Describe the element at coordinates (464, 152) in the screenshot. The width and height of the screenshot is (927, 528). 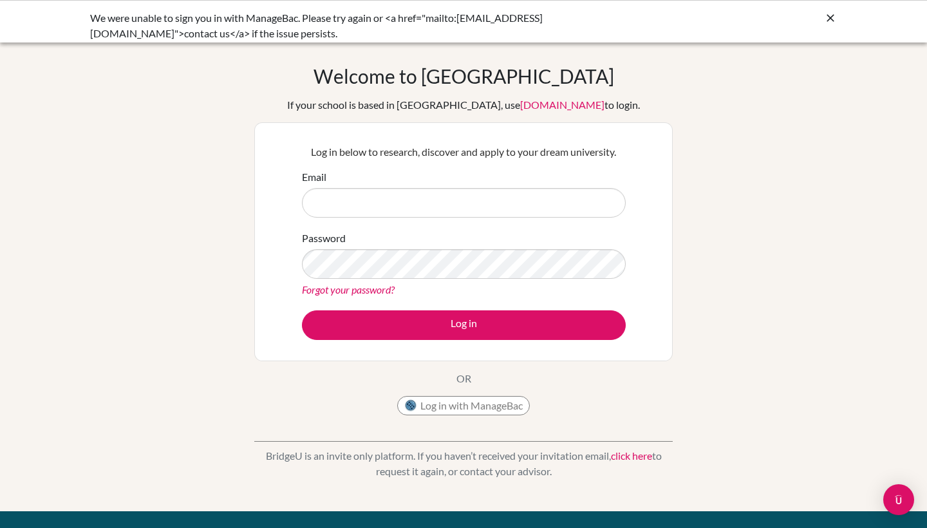
I see `p: Log in below to research, discover and apply to your dream university.` at that location.